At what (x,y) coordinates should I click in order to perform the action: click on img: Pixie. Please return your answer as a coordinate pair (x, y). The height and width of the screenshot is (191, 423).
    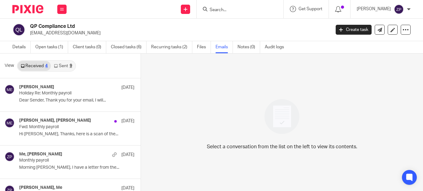
    Looking at the image, I should click on (28, 9).